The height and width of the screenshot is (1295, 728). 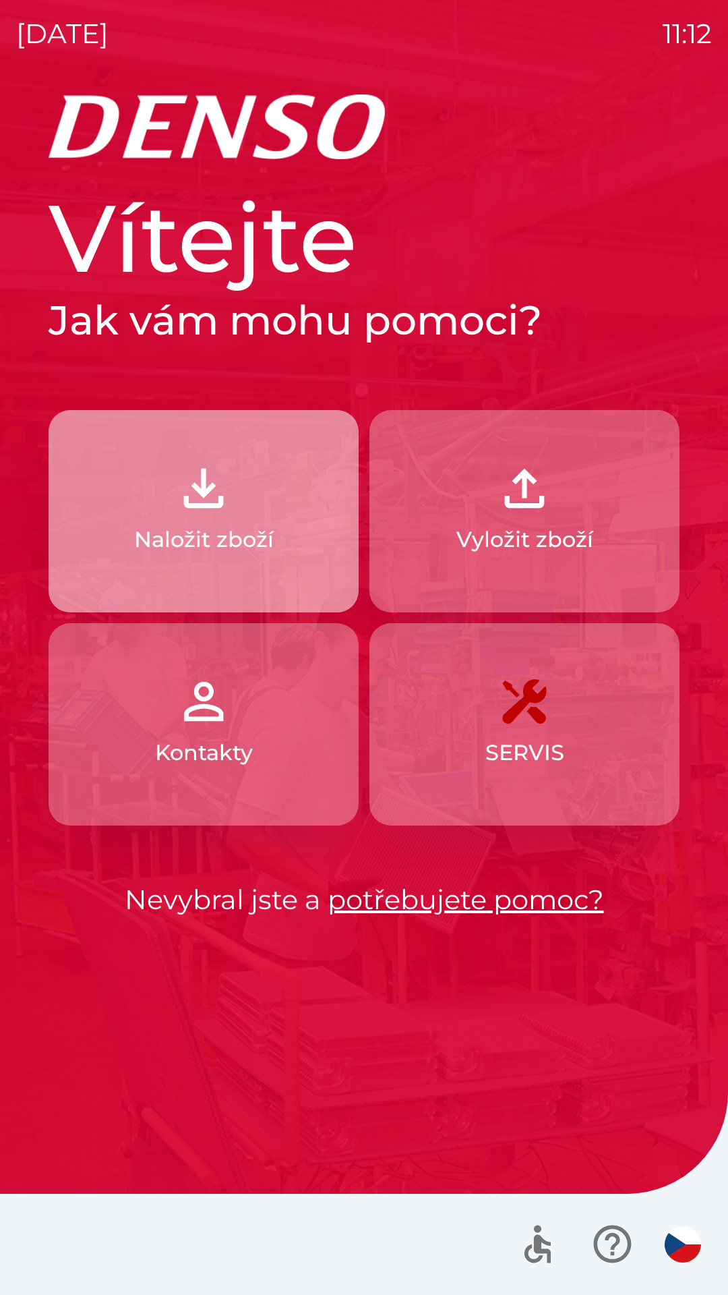 What do you see at coordinates (525, 511) in the screenshot?
I see `button: Vyložit zboží` at bounding box center [525, 511].